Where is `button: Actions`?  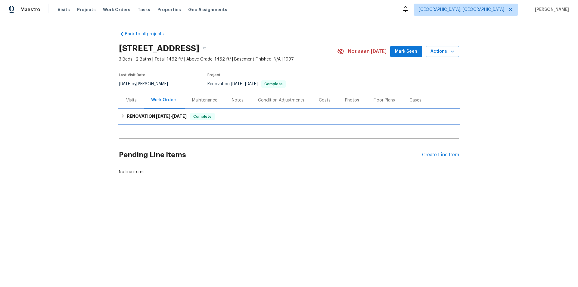
button: Actions is located at coordinates (442, 51).